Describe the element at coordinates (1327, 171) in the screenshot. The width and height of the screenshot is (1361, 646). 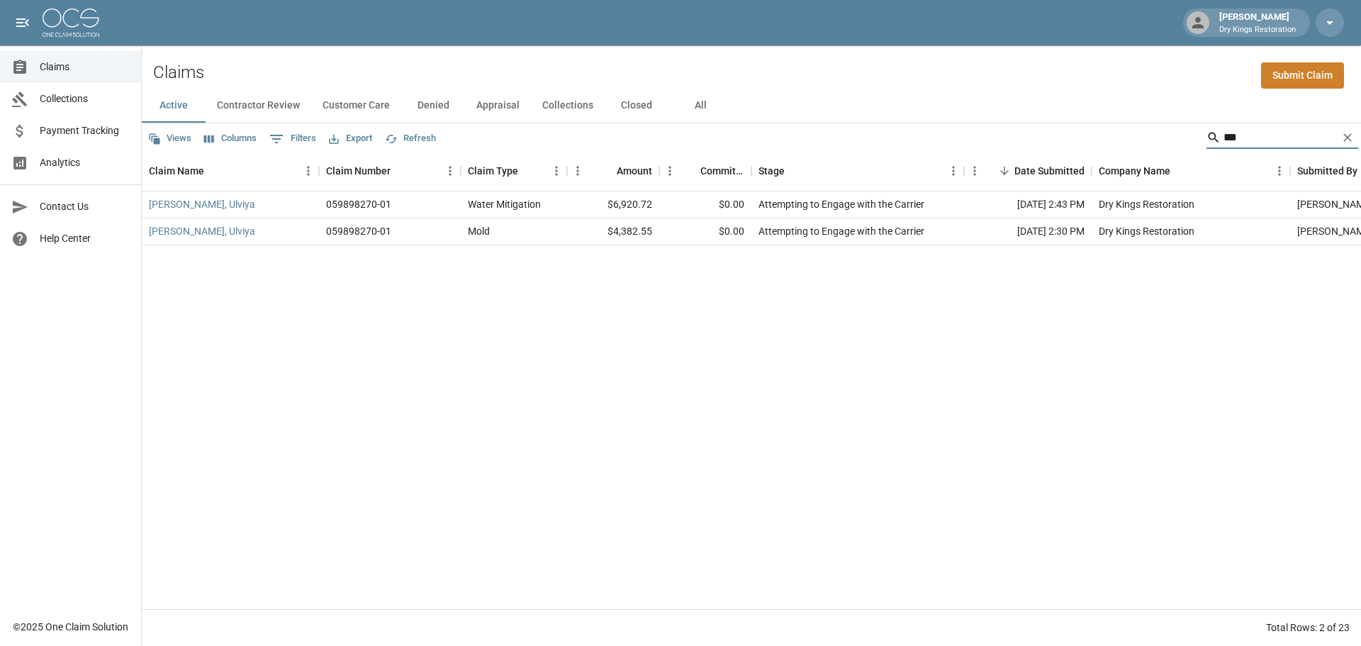
I see `div: Submitted By` at that location.